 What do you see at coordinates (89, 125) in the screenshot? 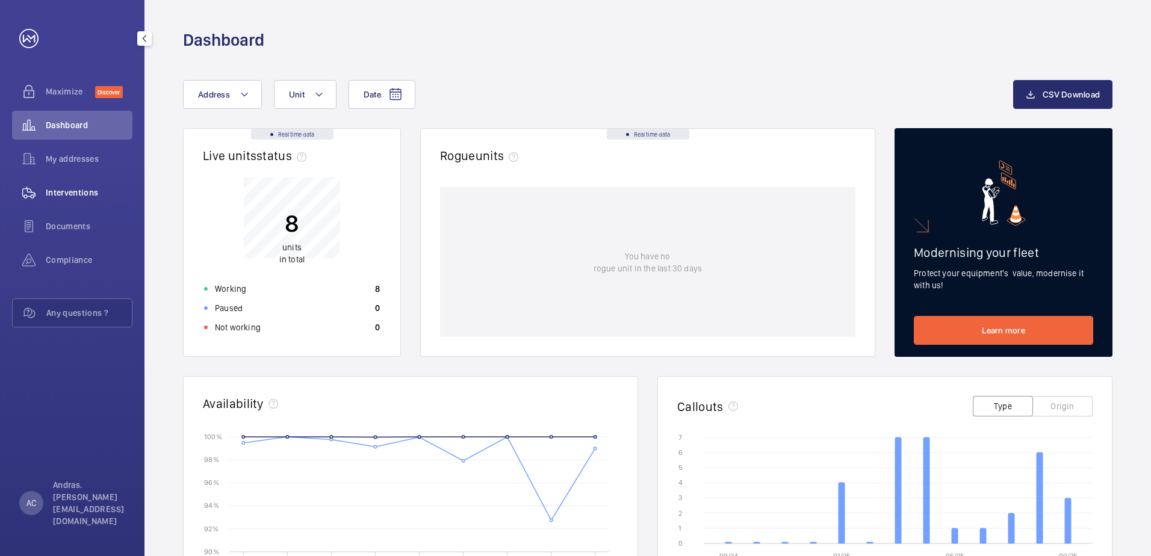
I see `span: Dashboard` at bounding box center [89, 125].